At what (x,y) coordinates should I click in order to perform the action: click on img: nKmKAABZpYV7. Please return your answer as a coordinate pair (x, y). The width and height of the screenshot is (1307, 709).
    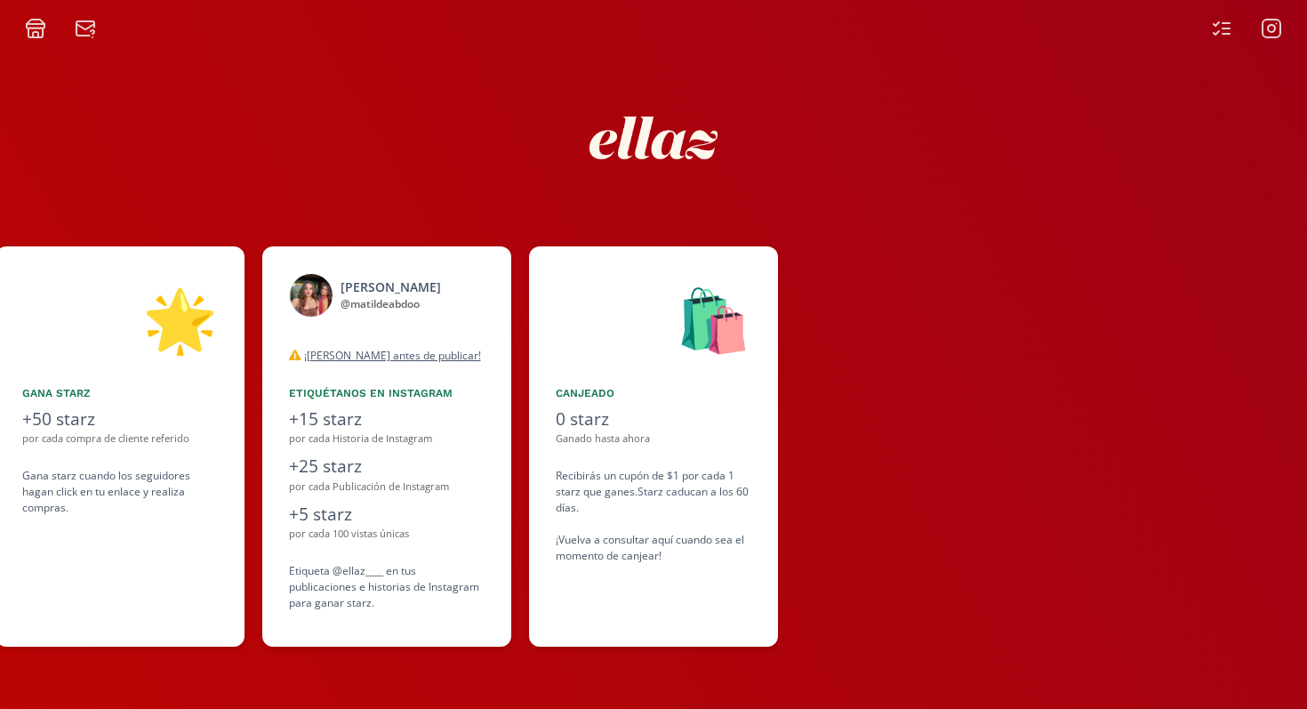
    Looking at the image, I should click on (654, 138).